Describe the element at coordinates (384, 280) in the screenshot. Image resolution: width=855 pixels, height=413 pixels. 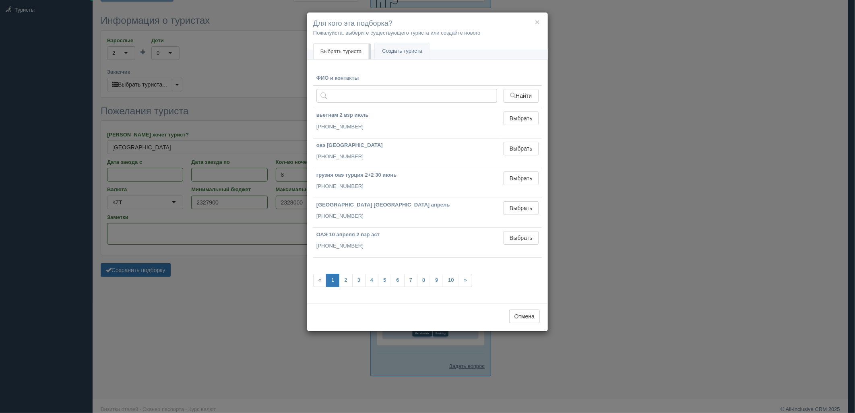
I see `a: 5` at that location.